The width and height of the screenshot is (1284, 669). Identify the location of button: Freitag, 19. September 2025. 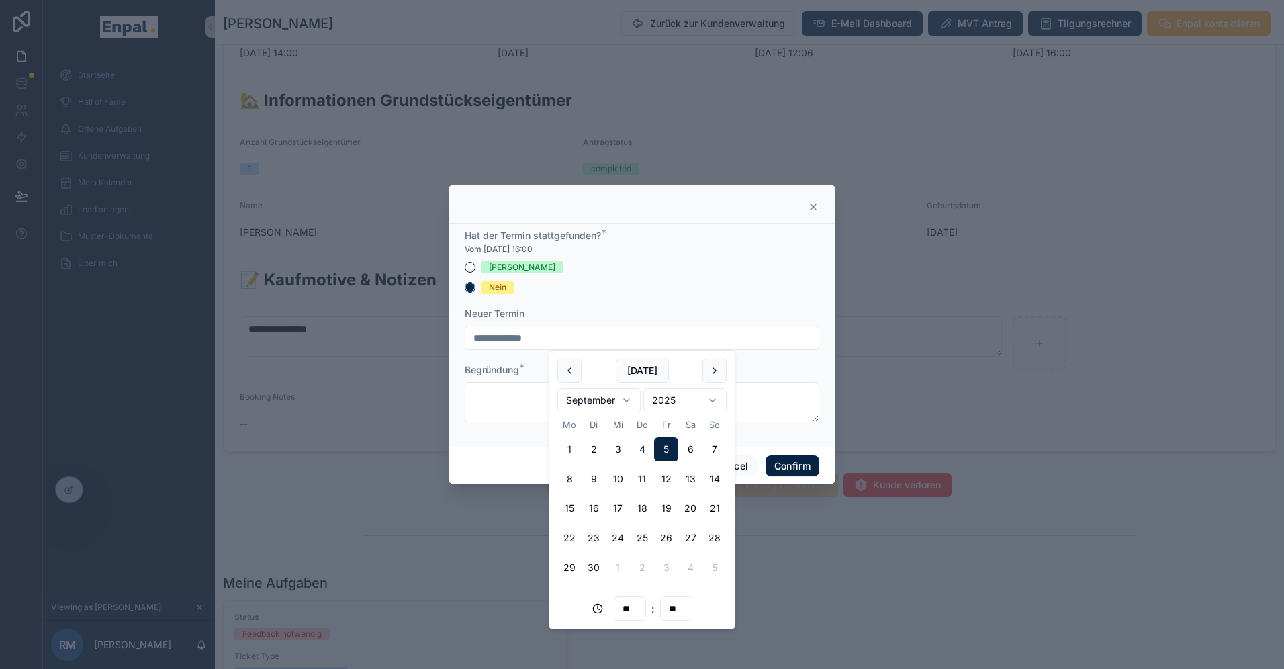
(666, 508).